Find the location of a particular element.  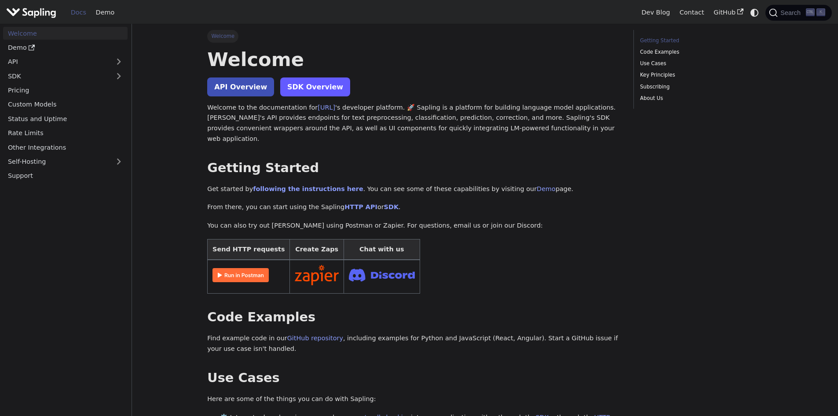

button: Switch between dark and light mode (currently system mode) is located at coordinates (754, 12).